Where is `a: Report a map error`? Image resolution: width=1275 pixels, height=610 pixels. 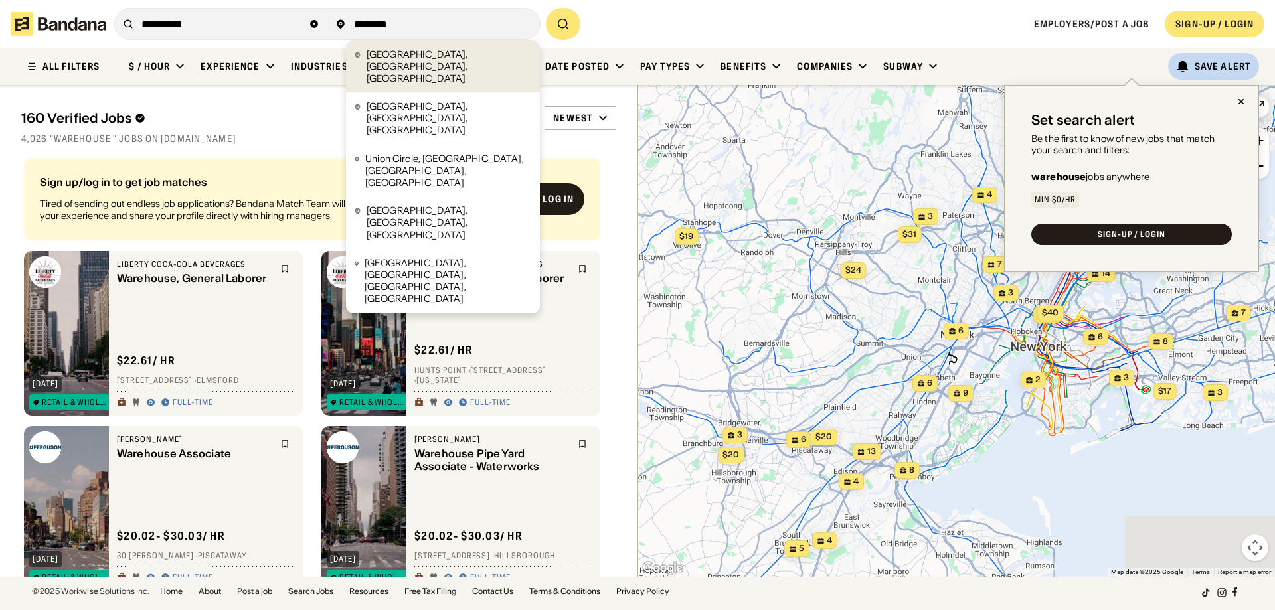 a: Report a map error is located at coordinates (1245, 572).